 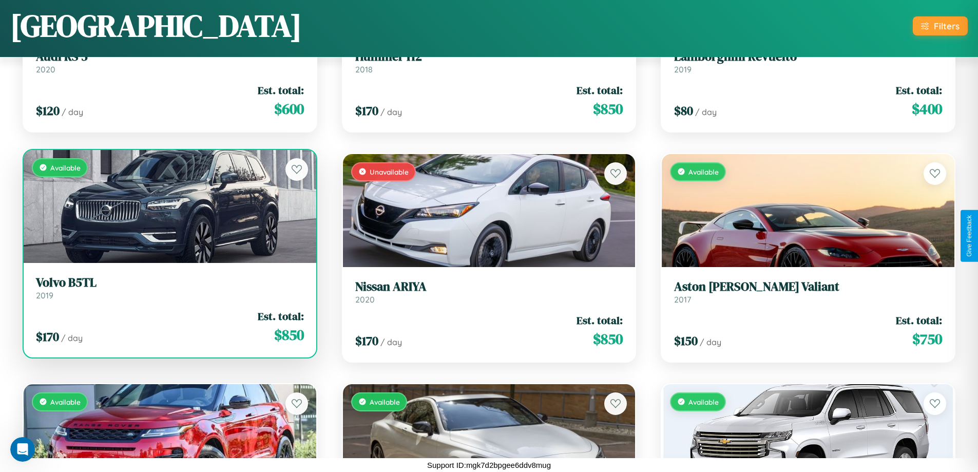 What do you see at coordinates (389, 172) in the screenshot?
I see `span: Unavailable` at bounding box center [389, 172].